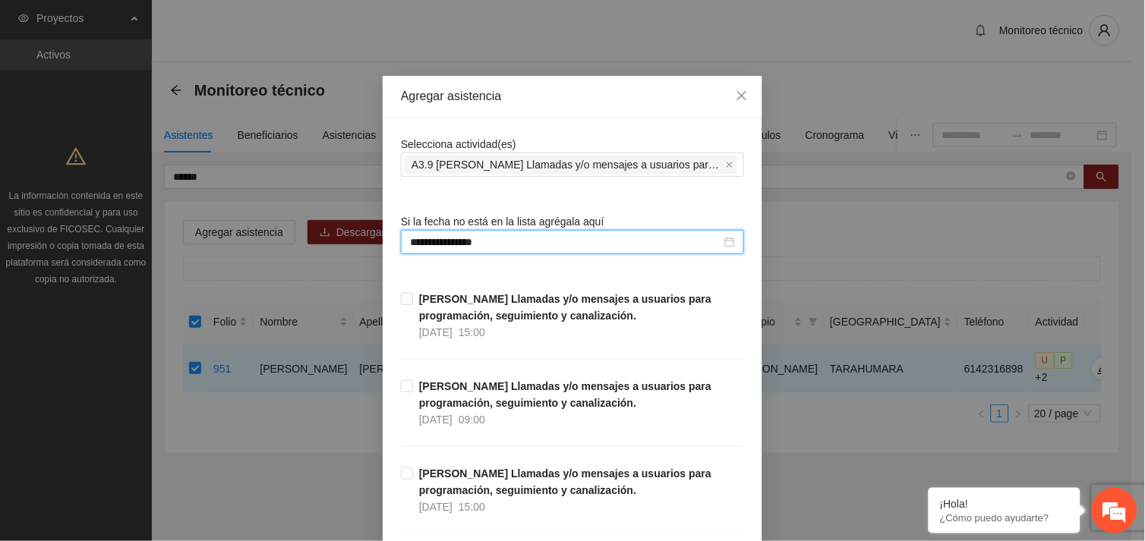 Image resolution: width=1145 pixels, height=541 pixels. What do you see at coordinates (167, 87) in the screenshot?
I see `div: Chatee con nosotros ahora` at bounding box center [167, 87].